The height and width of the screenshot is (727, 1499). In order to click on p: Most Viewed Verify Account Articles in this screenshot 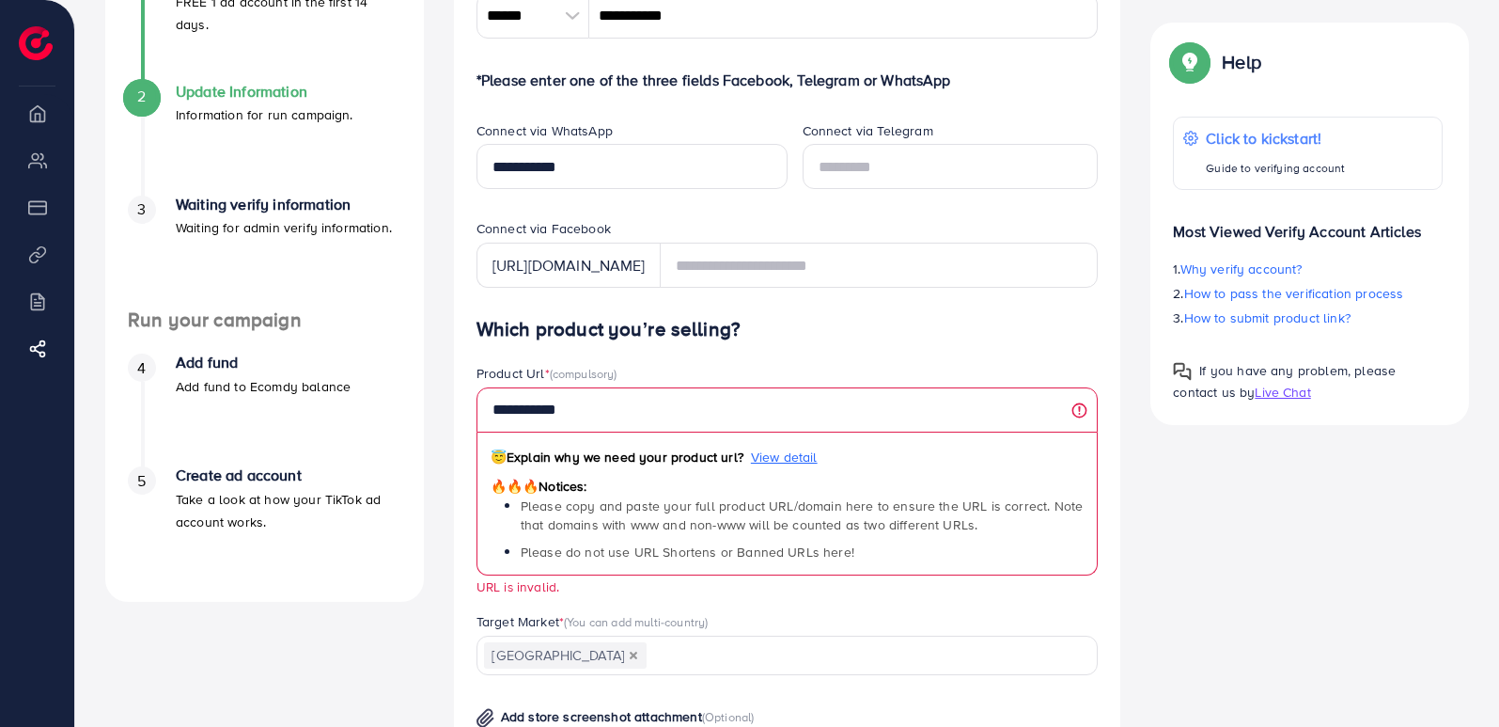, I will do `click(1308, 224)`.